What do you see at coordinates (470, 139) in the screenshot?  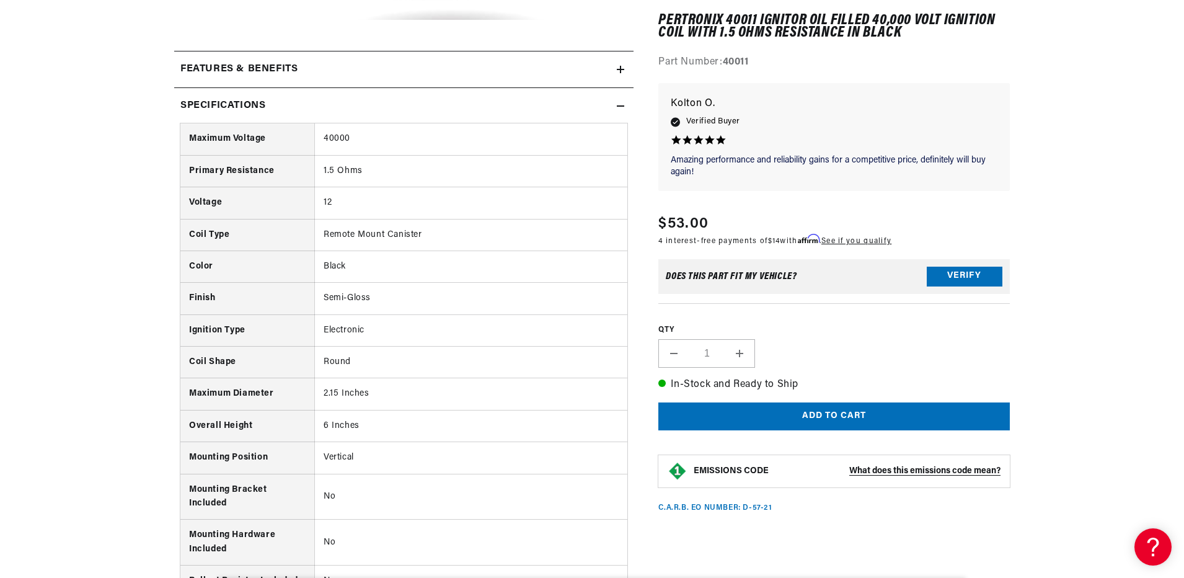 I see `td: 40000` at bounding box center [470, 139].